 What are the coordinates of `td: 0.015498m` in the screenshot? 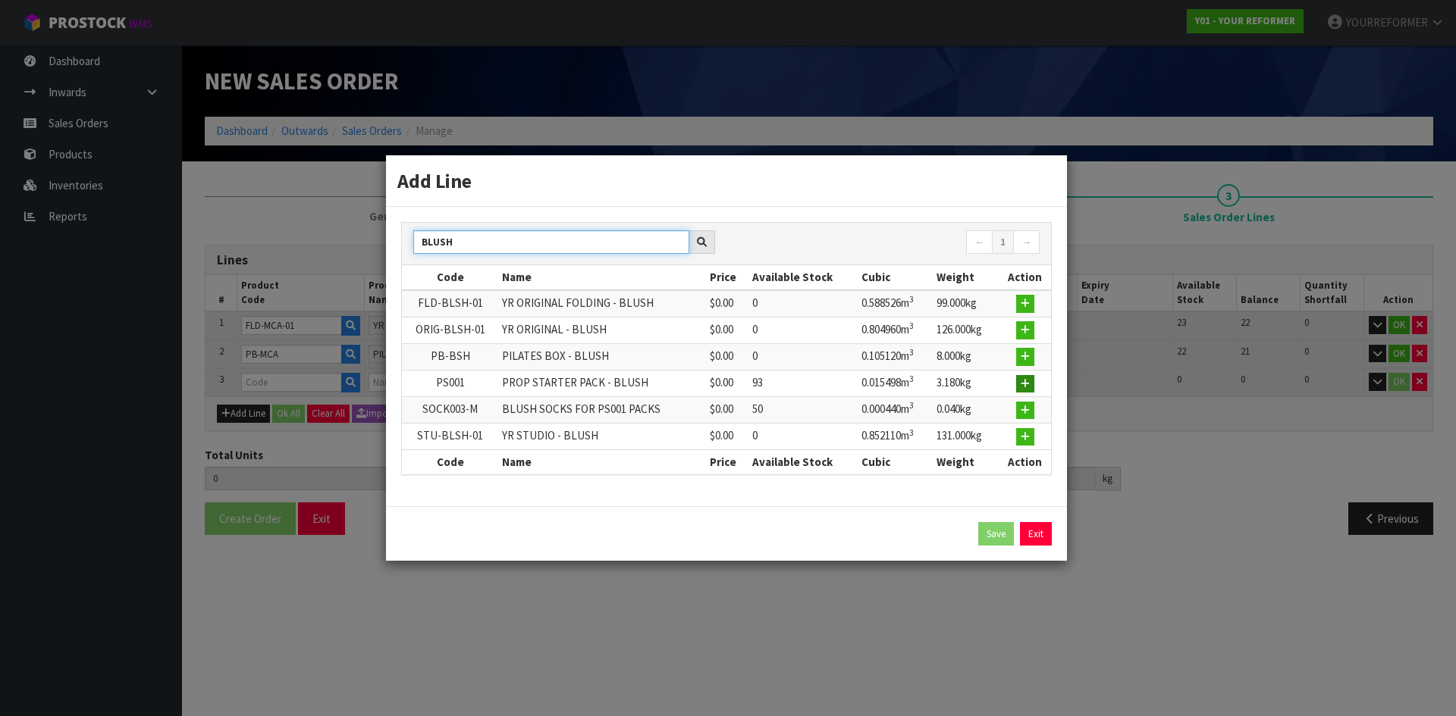 It's located at (895, 383).